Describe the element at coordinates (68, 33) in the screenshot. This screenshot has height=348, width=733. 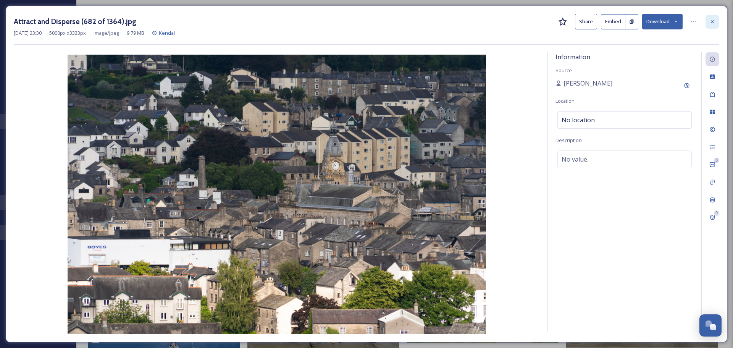
I see `span: 5000 px x 3333 px` at that location.